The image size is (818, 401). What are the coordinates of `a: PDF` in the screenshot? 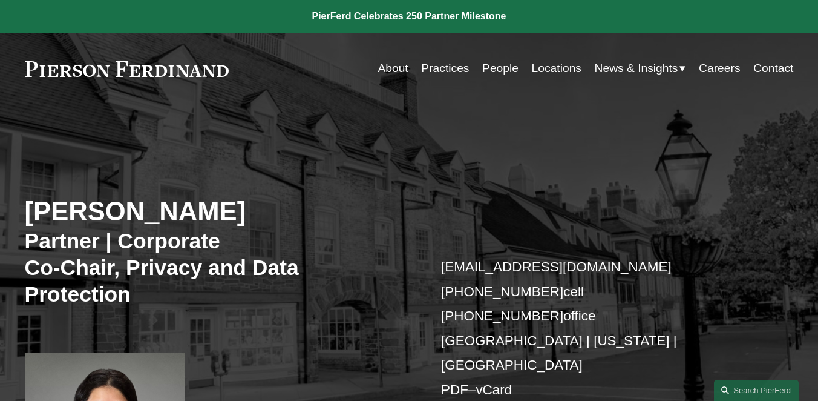 It's located at (455, 389).